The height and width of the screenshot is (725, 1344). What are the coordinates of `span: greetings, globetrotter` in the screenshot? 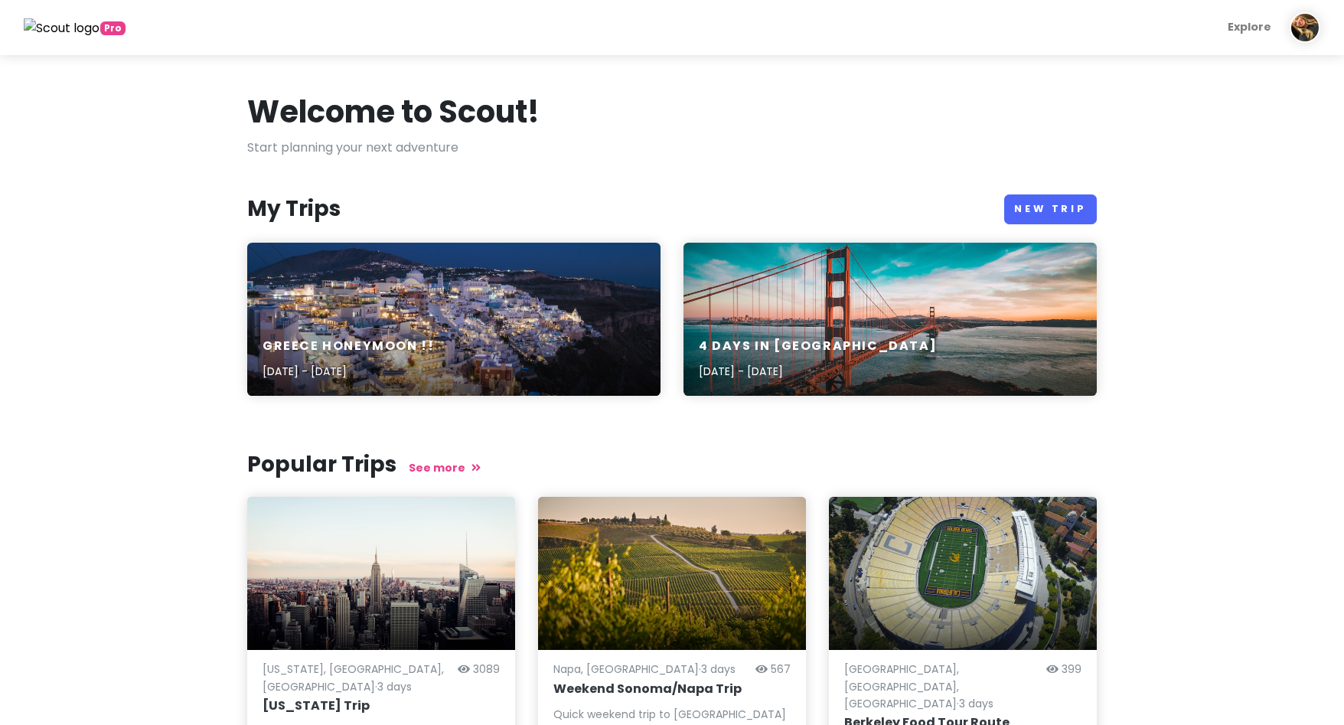 It's located at (113, 28).